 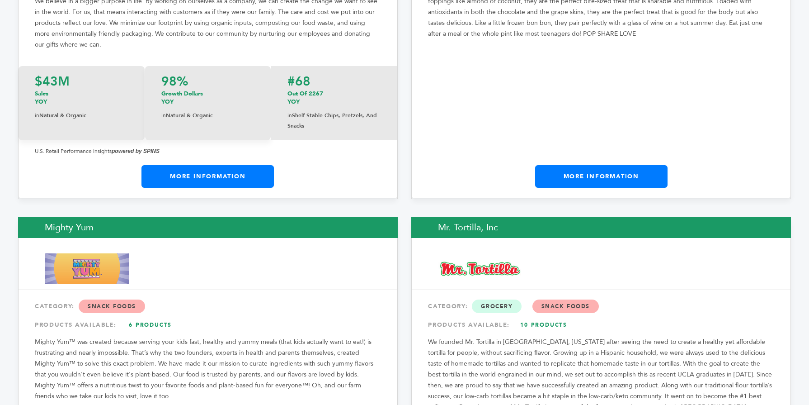 I want to click on strong: powered by SPINS, so click(x=136, y=151).